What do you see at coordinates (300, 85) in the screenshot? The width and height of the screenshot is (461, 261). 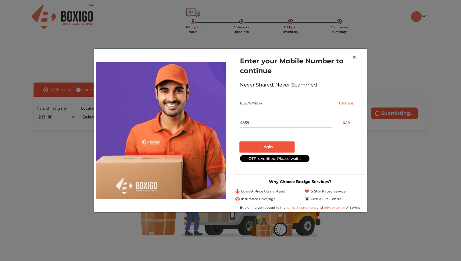 I see `div: Never Shared, Never Spammed` at bounding box center [300, 85].